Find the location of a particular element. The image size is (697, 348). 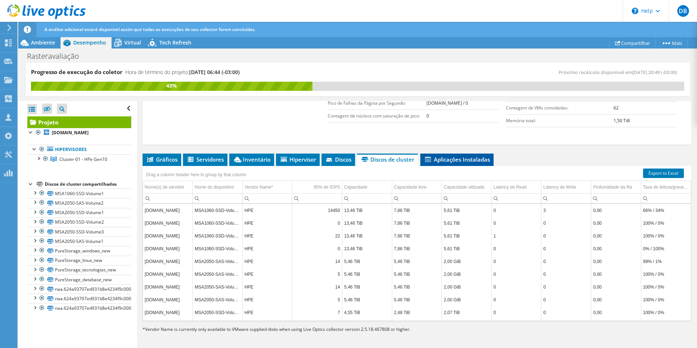

td: Column Capacidade utilizada, Value 2,07 TiB is located at coordinates (467, 312).